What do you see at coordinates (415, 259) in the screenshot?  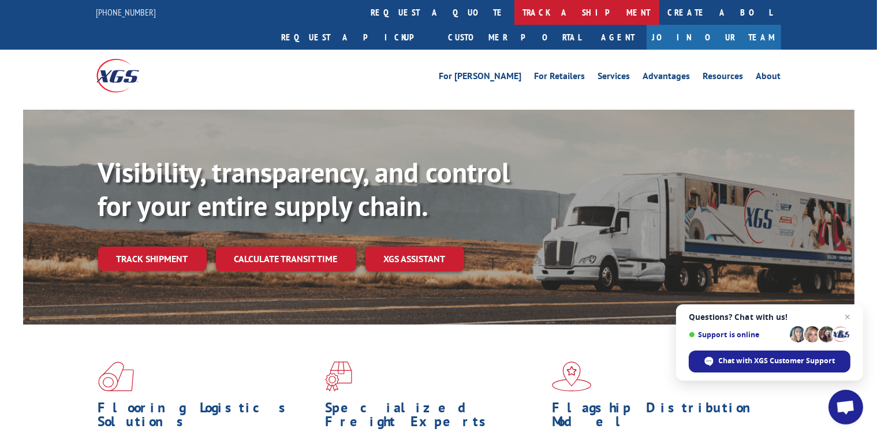 I see `a: XGS ASSISTANT` at bounding box center [415, 259].